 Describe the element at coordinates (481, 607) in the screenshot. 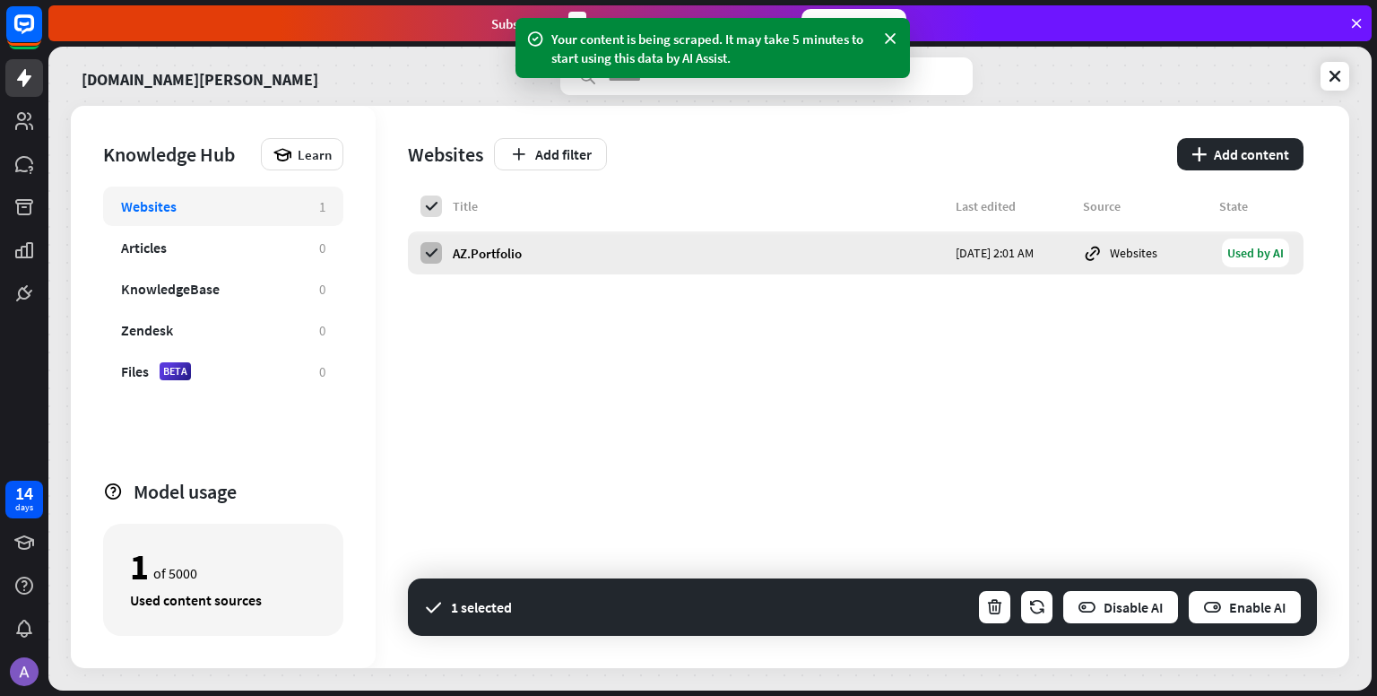

I see `div: 1 selected` at that location.